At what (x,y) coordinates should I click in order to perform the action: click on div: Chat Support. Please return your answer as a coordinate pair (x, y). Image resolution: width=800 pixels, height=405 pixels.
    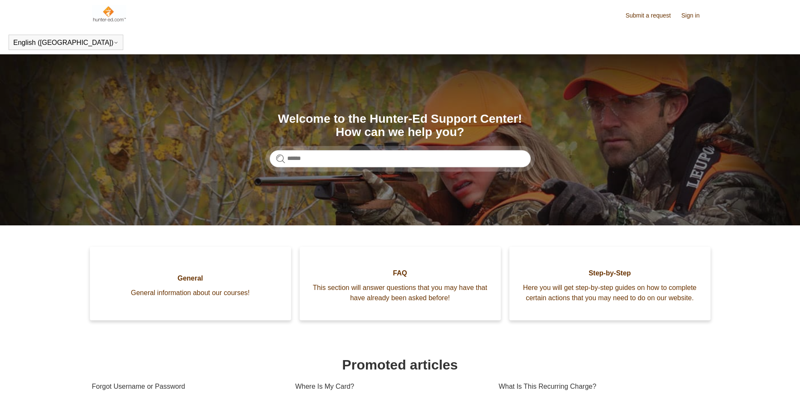
    Looking at the image, I should click on (769, 388).